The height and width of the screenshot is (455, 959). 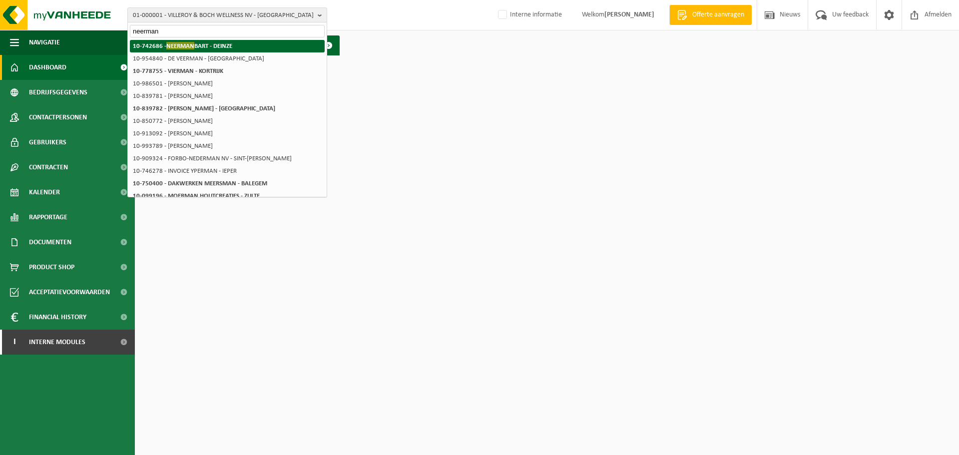 What do you see at coordinates (182, 45) in the screenshot?
I see `strong: 10-742686 - BART - DEINZE` at bounding box center [182, 45].